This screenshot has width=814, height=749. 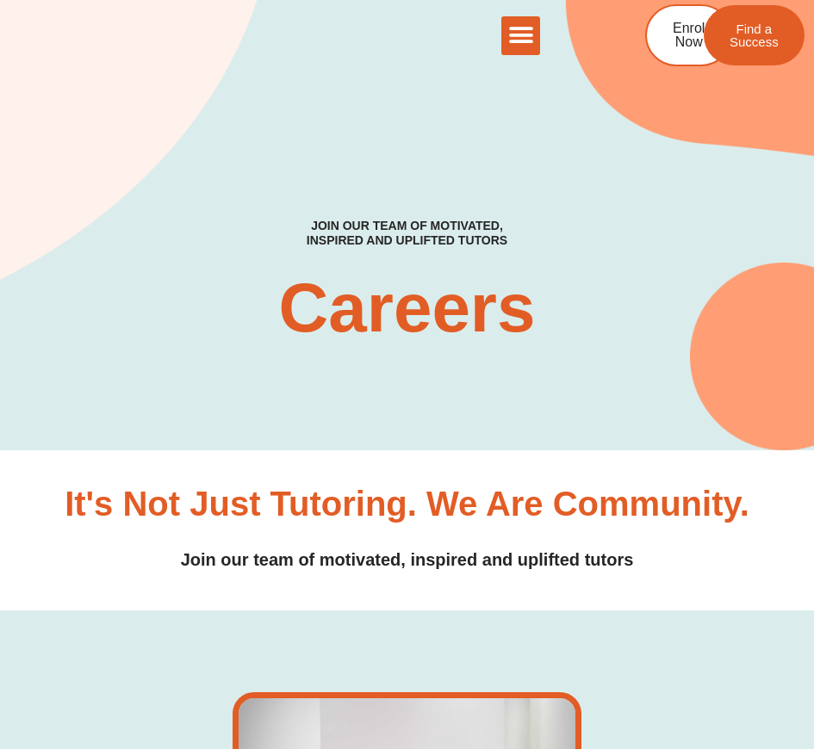 What do you see at coordinates (406, 504) in the screenshot?
I see `h3: It's Not Just Tutoring. We are Community.` at bounding box center [406, 504].